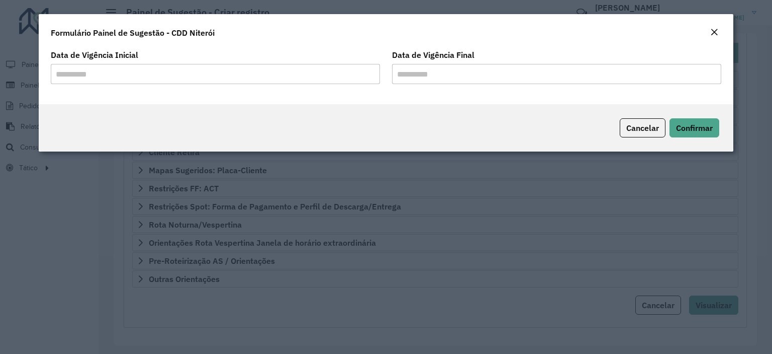 The height and width of the screenshot is (354, 772). What do you see at coordinates (133, 33) in the screenshot?
I see `h4: Formulário Painel de Sugestão - CDD Niterói` at bounding box center [133, 33].